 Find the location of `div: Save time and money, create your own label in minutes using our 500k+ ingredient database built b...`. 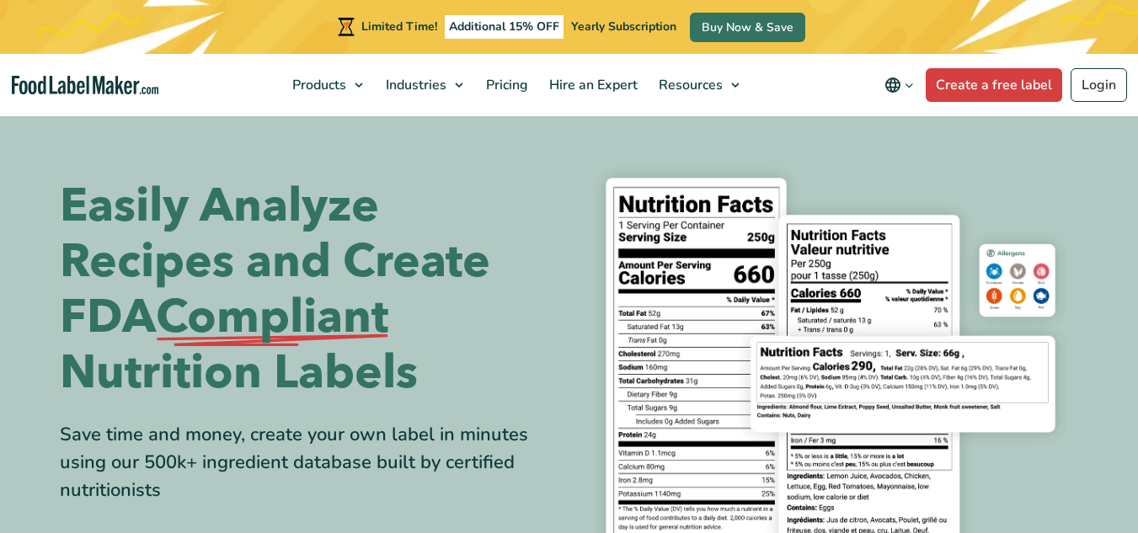

div: Save time and money, create your own label in minutes using our 500k+ ingredient database built b... is located at coordinates (308, 463).